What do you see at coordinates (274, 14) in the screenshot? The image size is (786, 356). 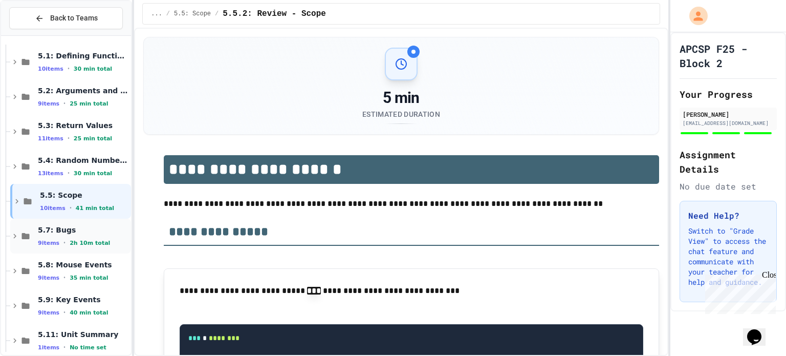 I see `span: 5.5.2: Review - Scope` at bounding box center [274, 14].